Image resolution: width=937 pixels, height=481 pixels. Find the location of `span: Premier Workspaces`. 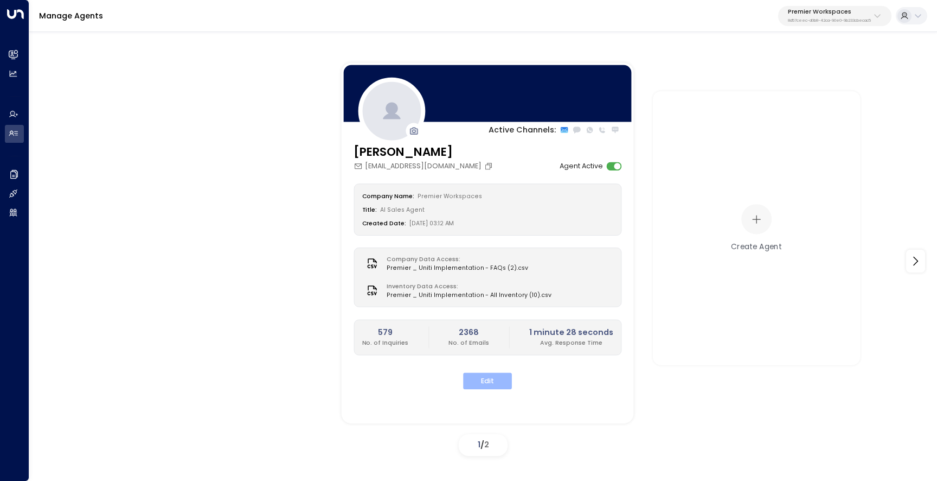

span: Premier Workspaces is located at coordinates (450, 196).